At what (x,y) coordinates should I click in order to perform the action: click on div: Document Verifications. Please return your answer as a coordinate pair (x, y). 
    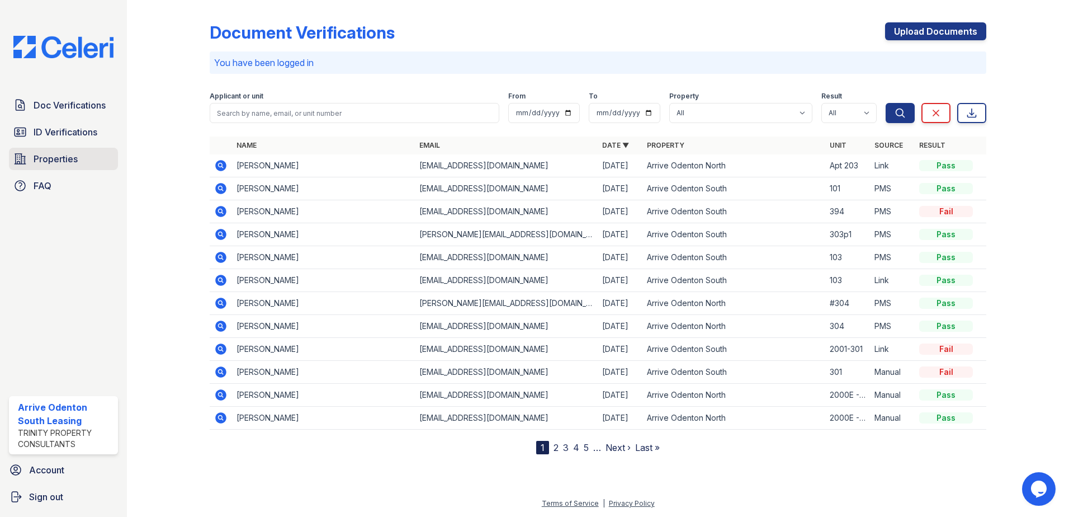
    Looking at the image, I should click on (302, 32).